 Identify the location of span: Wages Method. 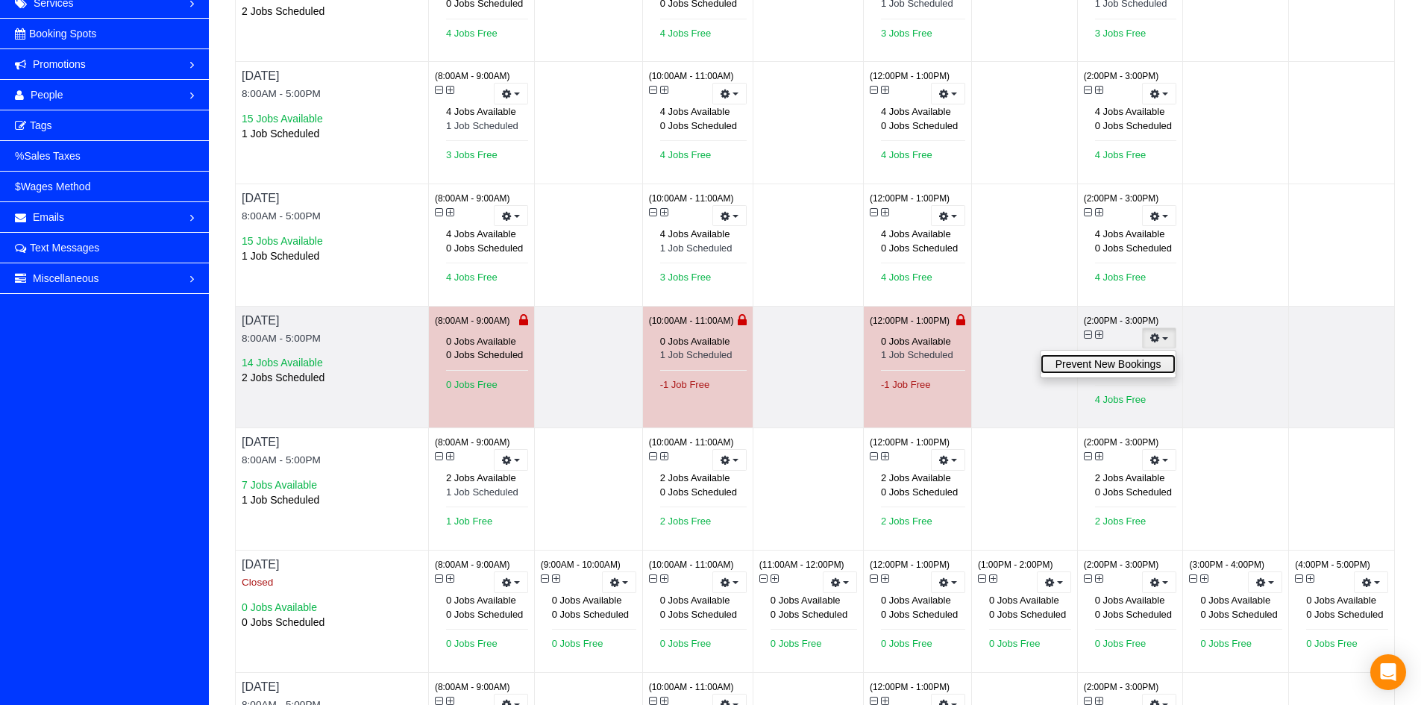
(56, 186).